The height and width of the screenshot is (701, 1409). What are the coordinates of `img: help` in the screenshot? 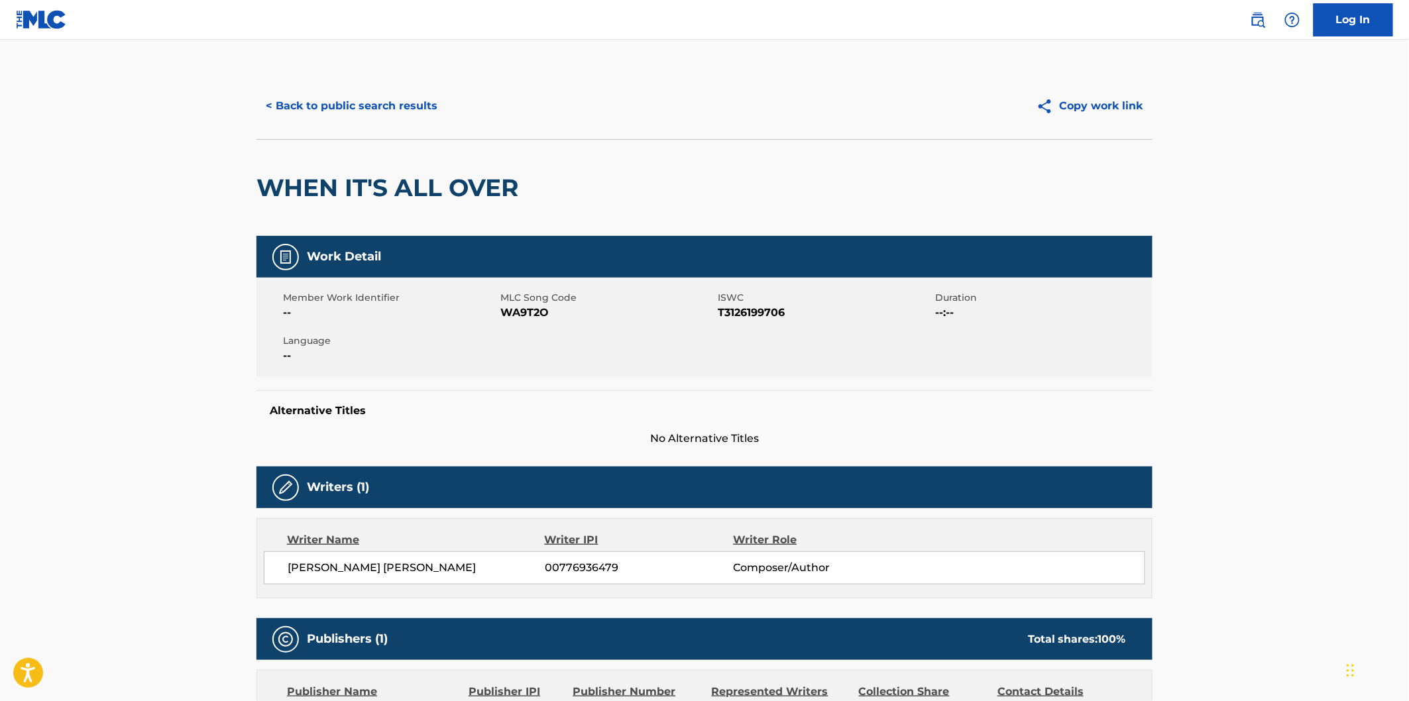 It's located at (1292, 20).